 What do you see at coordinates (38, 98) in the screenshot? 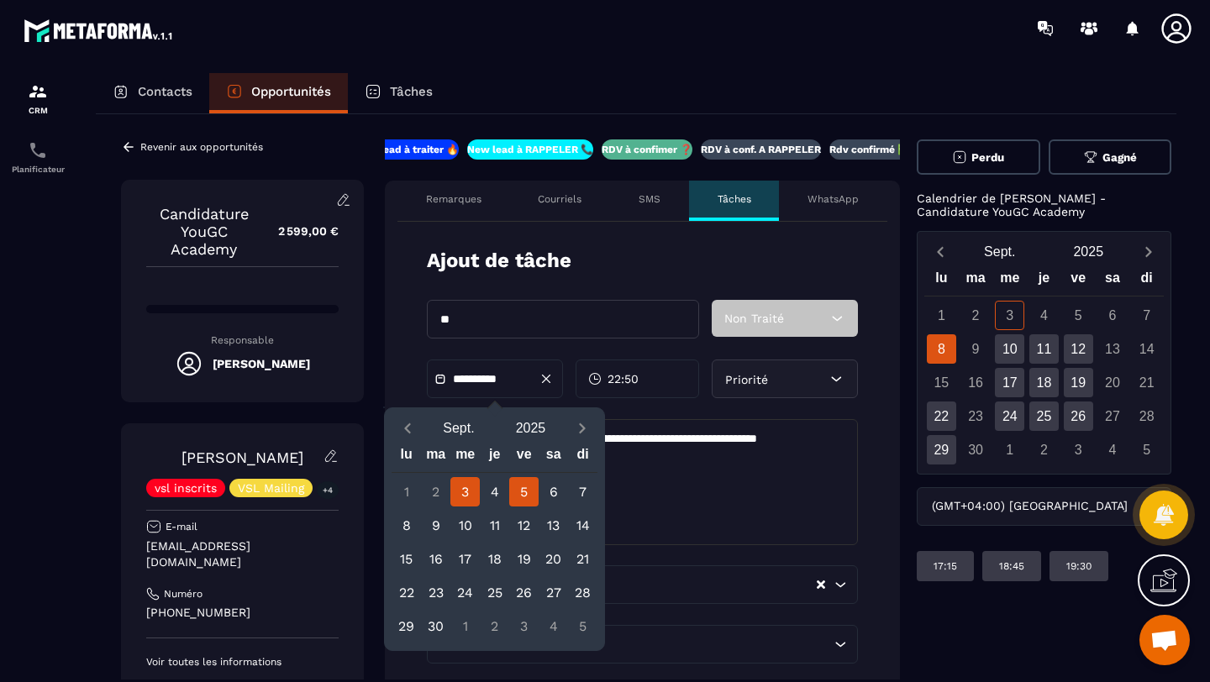
I see `a: formationformationCRM` at bounding box center [38, 98].